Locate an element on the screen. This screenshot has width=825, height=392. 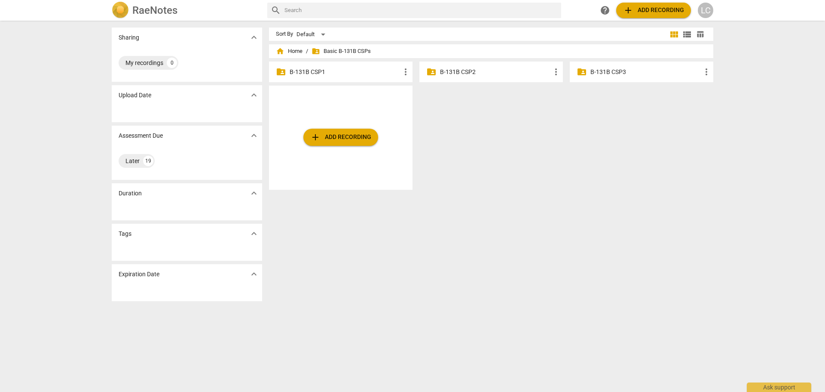
span: view_module is located at coordinates (675, 34).